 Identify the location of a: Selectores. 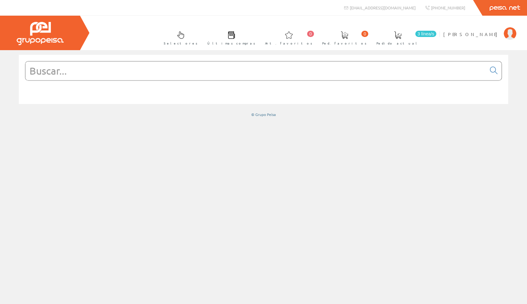
(179, 37).